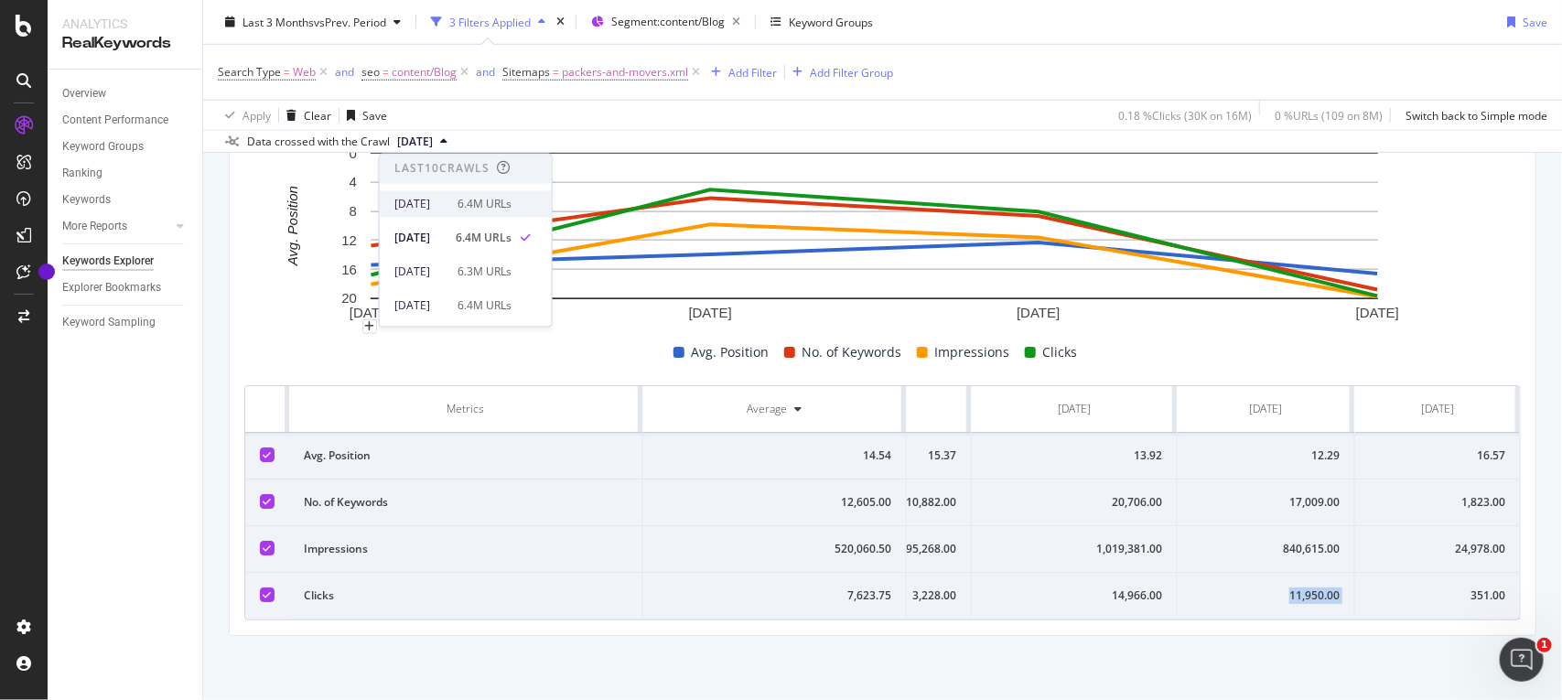 The image size is (1562, 700). What do you see at coordinates (466, 596) in the screenshot?
I see `td: Clicks` at bounding box center [466, 596].